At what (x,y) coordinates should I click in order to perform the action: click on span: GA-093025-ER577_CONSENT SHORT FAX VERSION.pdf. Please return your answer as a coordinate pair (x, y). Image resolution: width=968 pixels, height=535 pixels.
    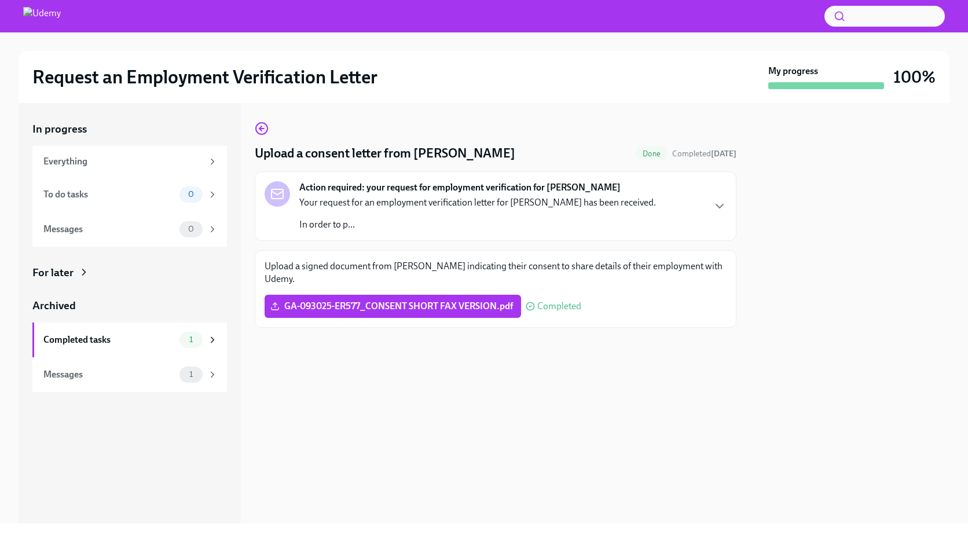
    Looking at the image, I should click on (392, 306).